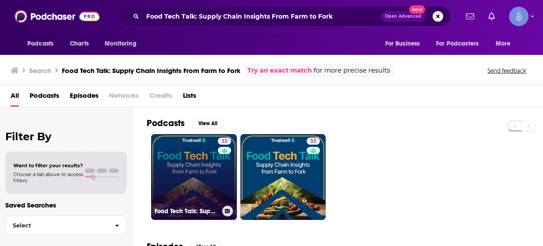 The height and width of the screenshot is (246, 543). I want to click on a: Lists, so click(190, 97).